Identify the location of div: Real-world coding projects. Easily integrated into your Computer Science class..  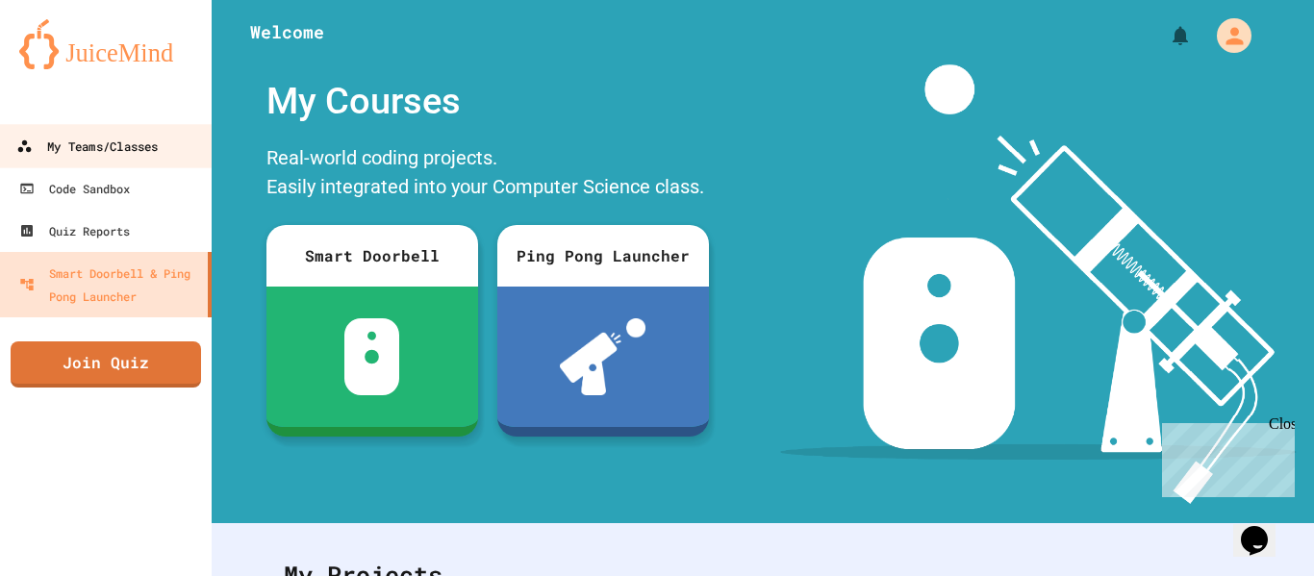
(488, 174).